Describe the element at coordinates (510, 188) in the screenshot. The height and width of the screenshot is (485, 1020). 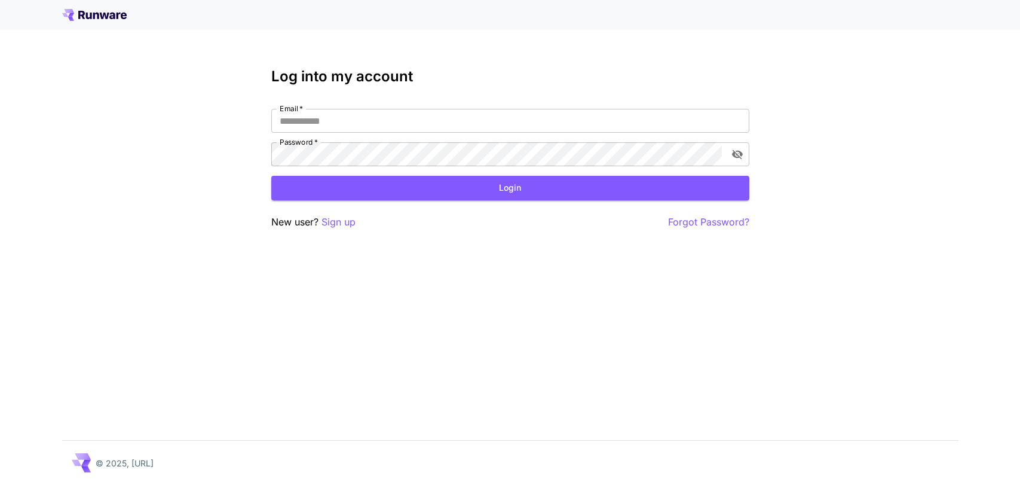
I see `button: Login` at that location.